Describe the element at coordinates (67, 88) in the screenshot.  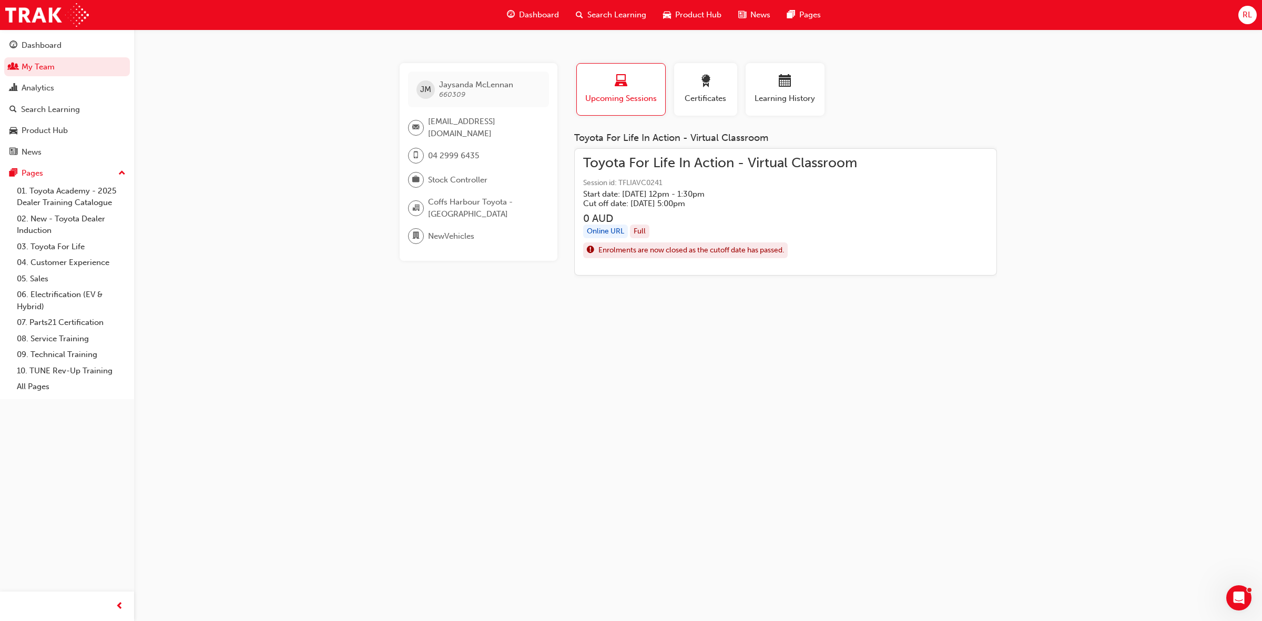
I see `a: Analytics` at that location.